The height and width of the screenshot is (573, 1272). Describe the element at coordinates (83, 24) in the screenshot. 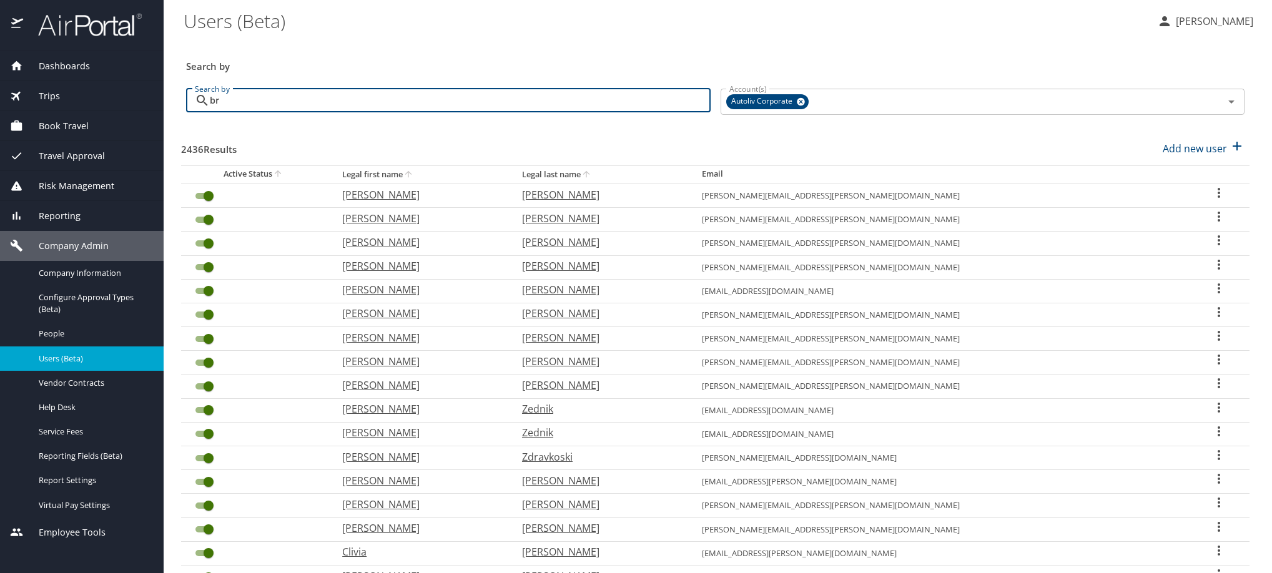

I see `img: airportal-logo.png` at that location.